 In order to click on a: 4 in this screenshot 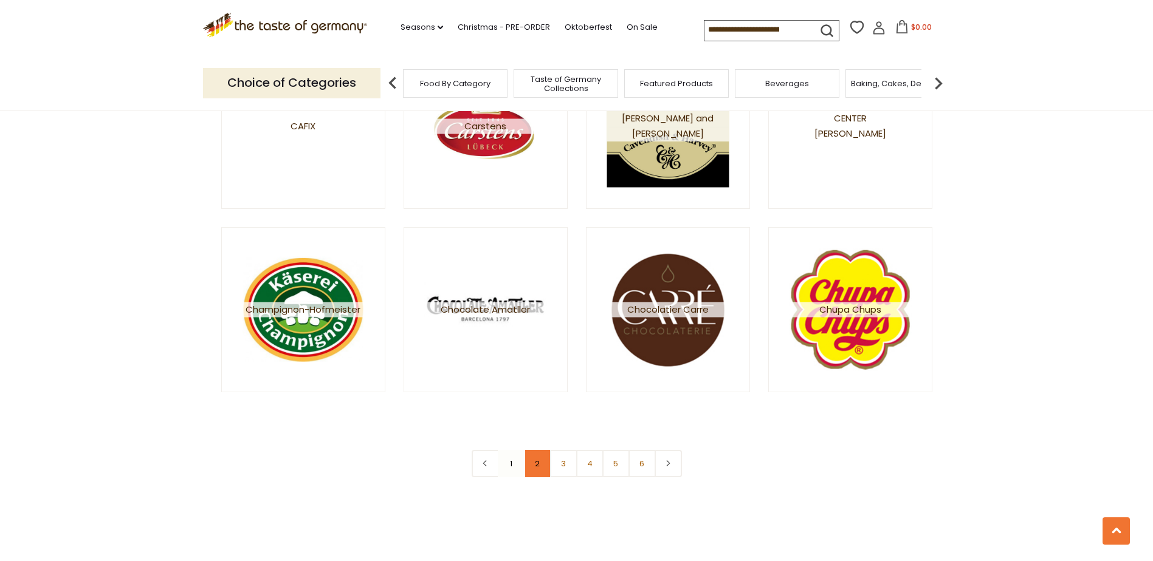, I will do `click(589, 464)`.